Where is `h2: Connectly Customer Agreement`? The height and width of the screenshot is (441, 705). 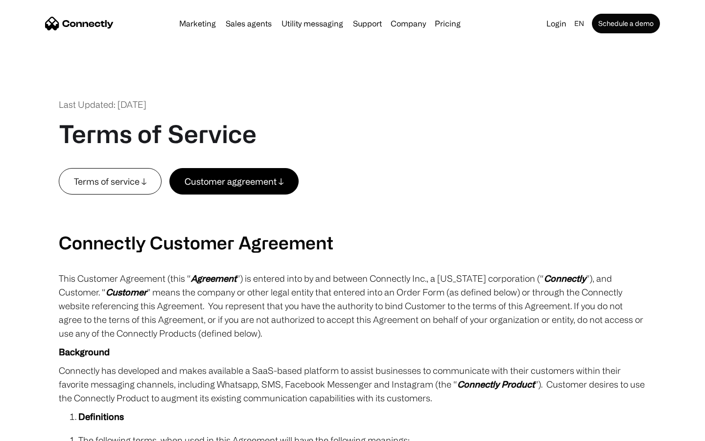
h2: Connectly Customer Agreement is located at coordinates (352, 242).